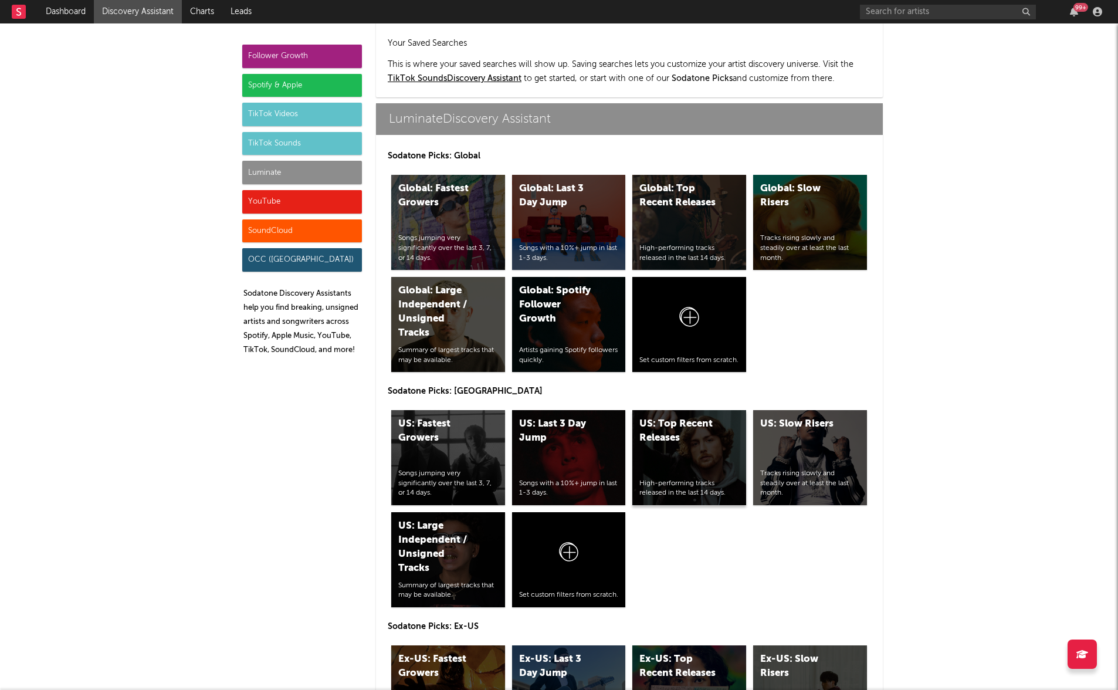  I want to click on a: US: Last 3 Day JumpSongs with a 10%+ jump in last 1-3 days., so click(569, 458).